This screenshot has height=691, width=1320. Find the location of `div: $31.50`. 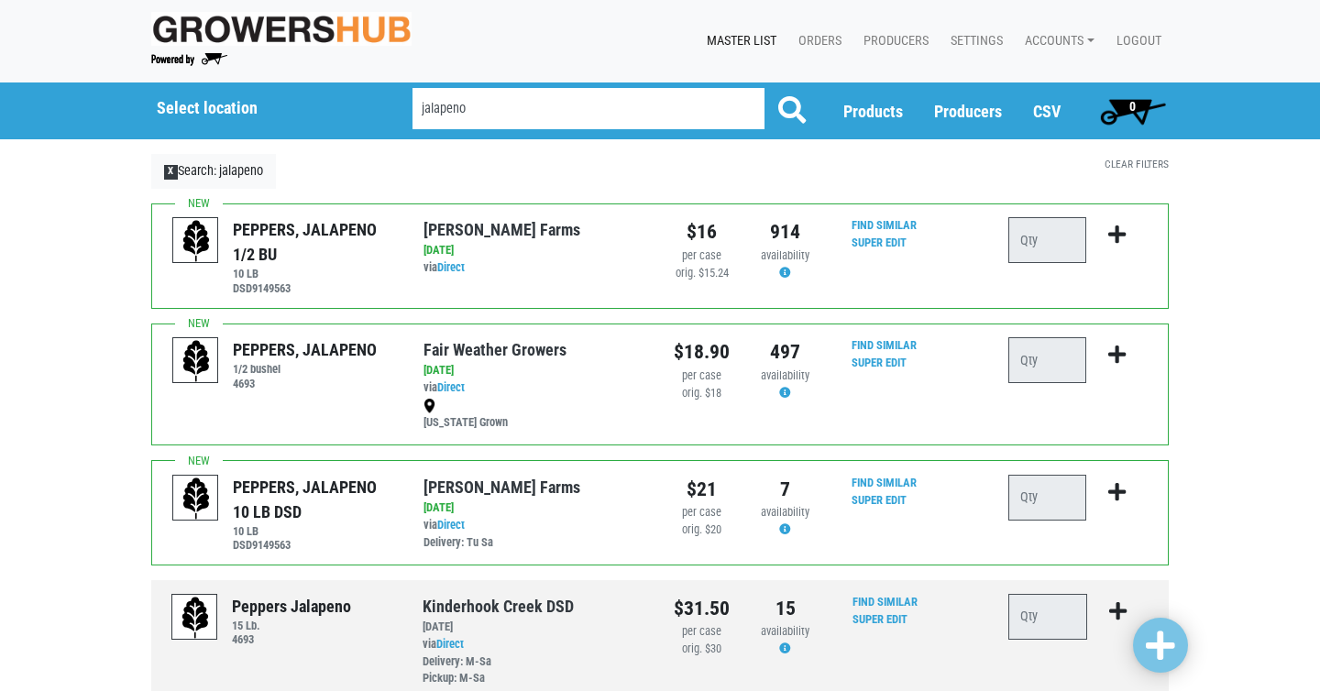

div: $31.50 is located at coordinates (701, 609).